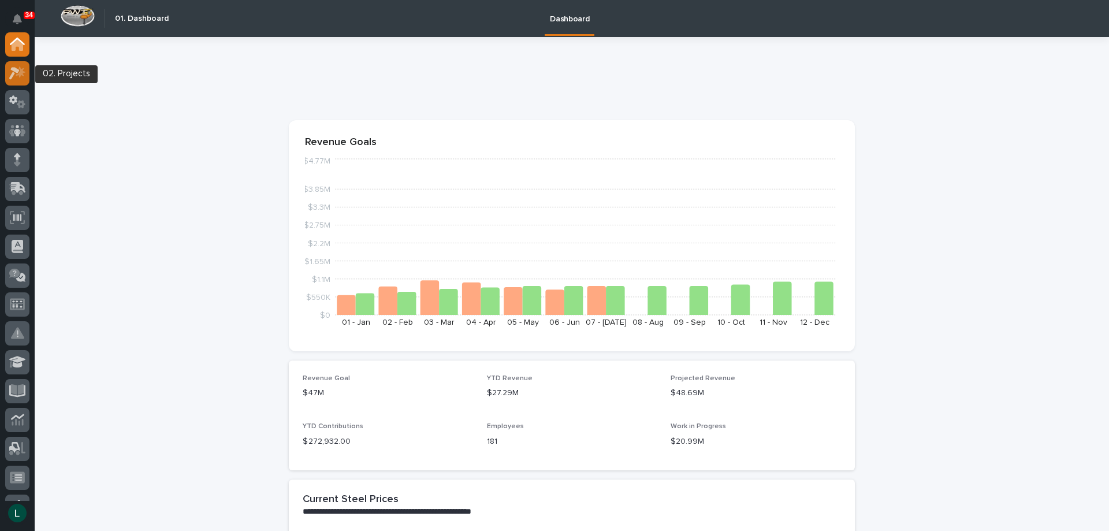  What do you see at coordinates (815, 322) in the screenshot?
I see `text: 12 - Dec` at bounding box center [815, 322].